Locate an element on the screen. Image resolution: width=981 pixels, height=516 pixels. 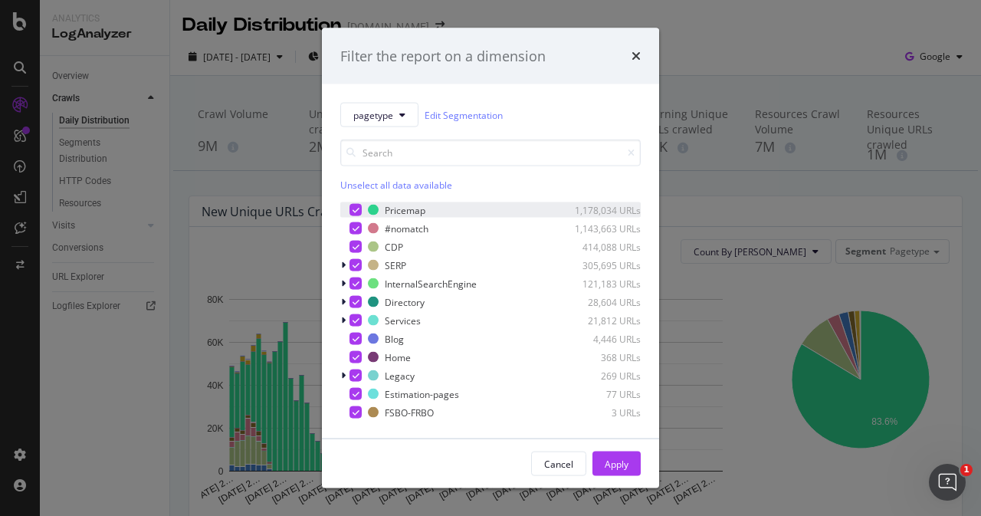
div: 414,088 URLs is located at coordinates (603, 246).